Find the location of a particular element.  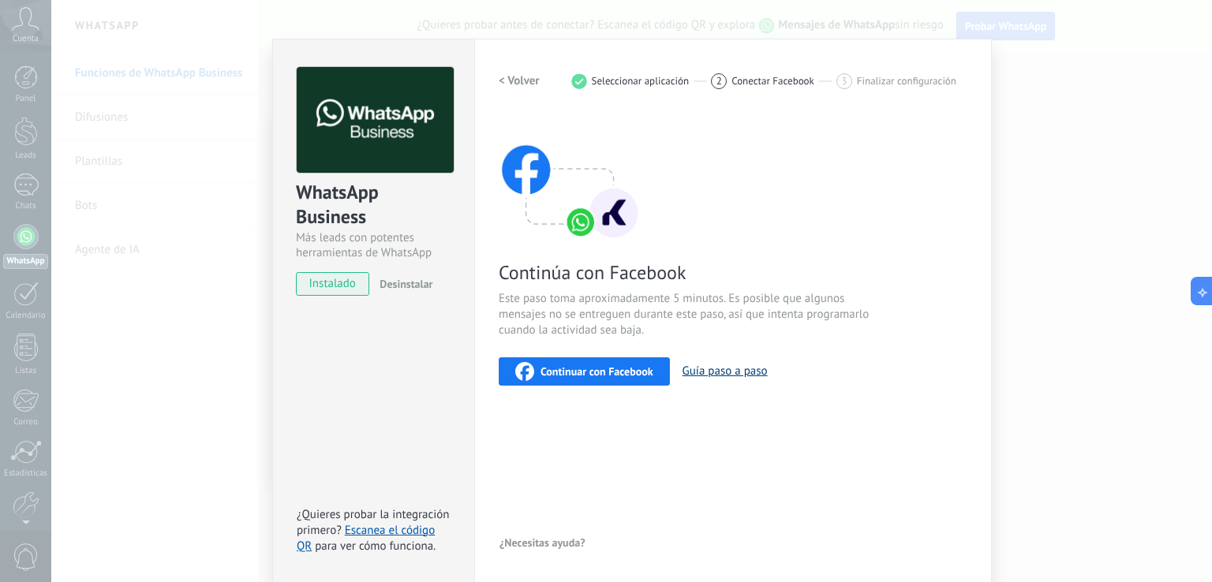

button: < Volver is located at coordinates (519, 81).